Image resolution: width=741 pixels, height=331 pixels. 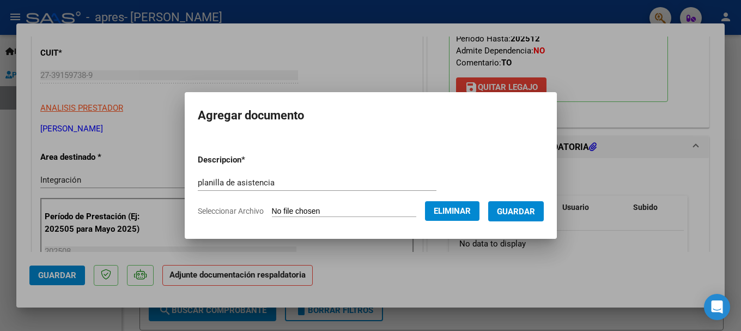 What do you see at coordinates (516, 211) in the screenshot?
I see `span: Guardar` at bounding box center [516, 211].